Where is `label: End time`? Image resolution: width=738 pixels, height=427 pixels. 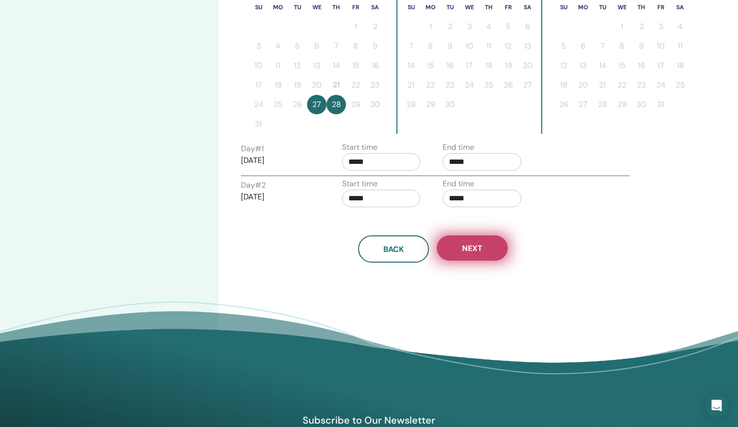 label: End time is located at coordinates (458, 147).